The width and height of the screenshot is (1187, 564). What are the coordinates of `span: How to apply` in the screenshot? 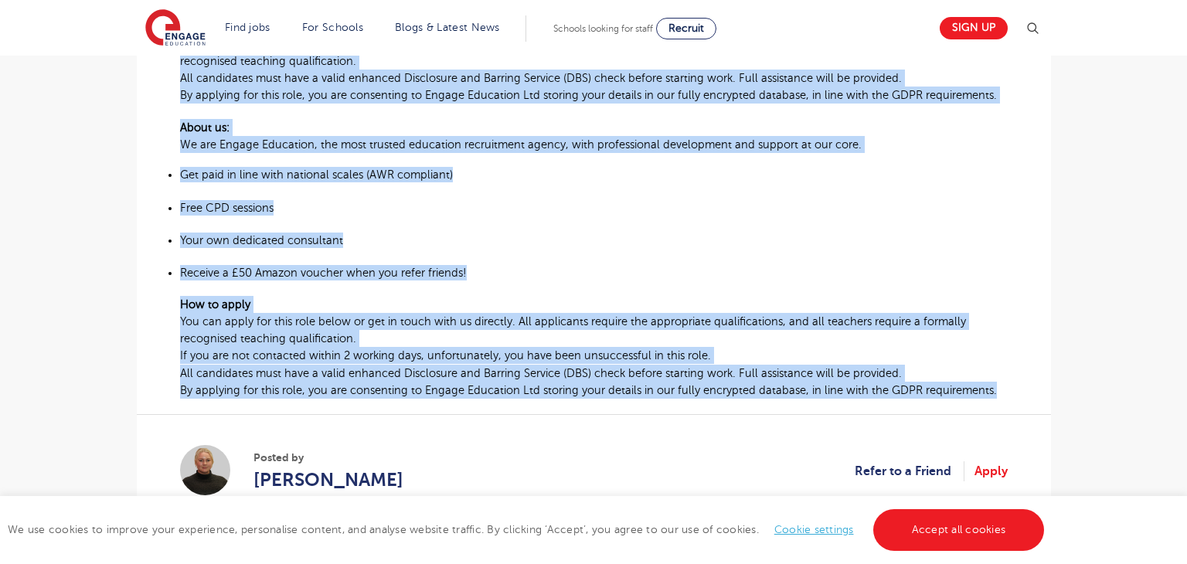 It's located at (215, 304).